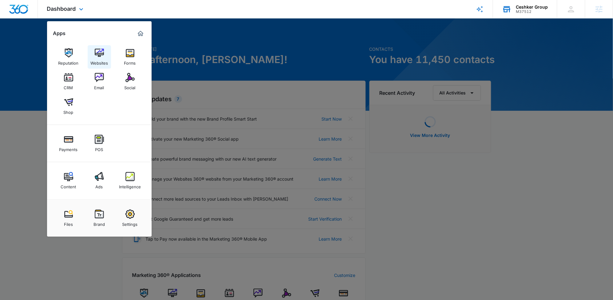 Image resolution: width=613 pixels, height=300 pixels. What do you see at coordinates (69, 82) in the screenshot?
I see `a: CRM` at bounding box center [69, 82].